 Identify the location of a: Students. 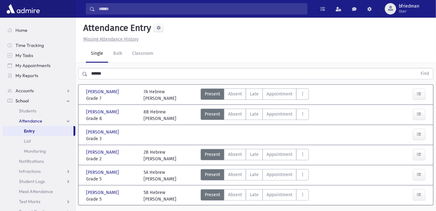
(39, 111).